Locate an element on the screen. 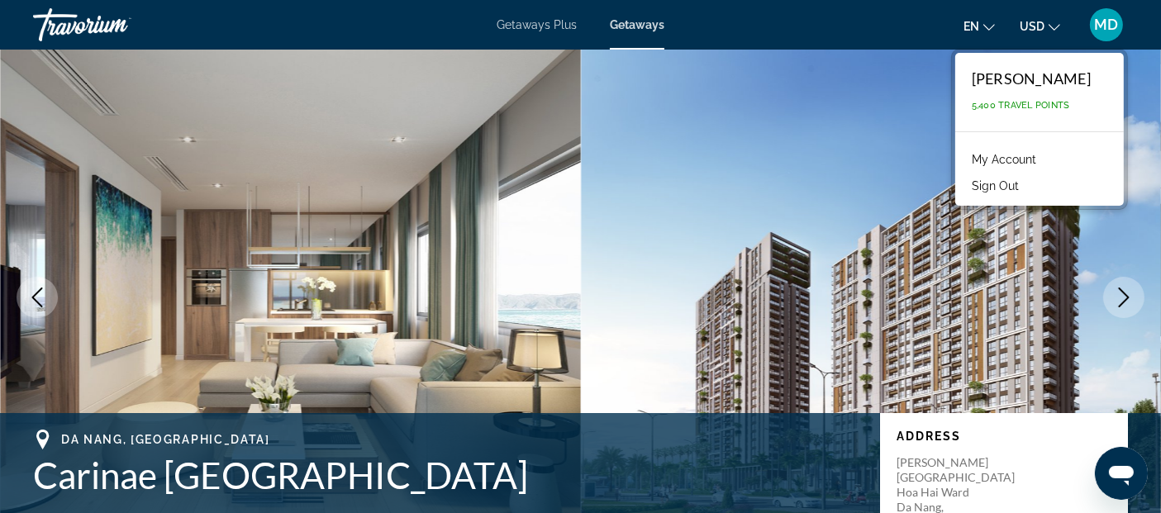 This screenshot has width=1161, height=513. span: 5,400 Travel Points is located at coordinates (1021, 105).